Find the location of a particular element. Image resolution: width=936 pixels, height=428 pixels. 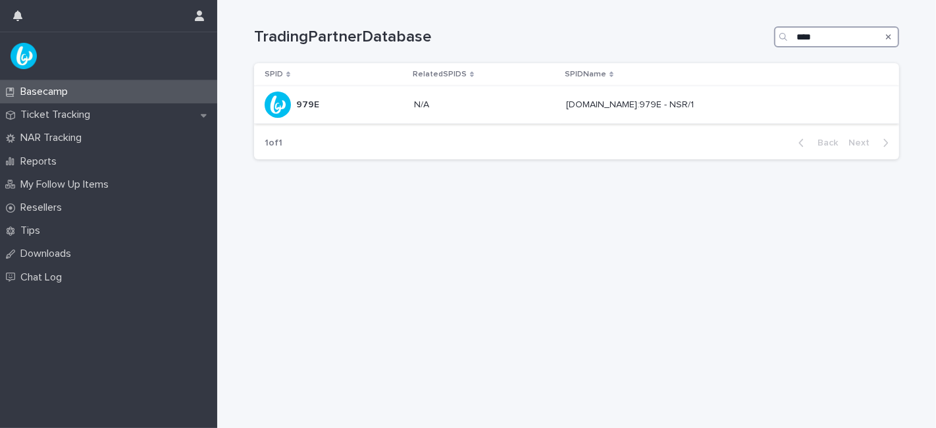

p: Tips is located at coordinates (33, 230).